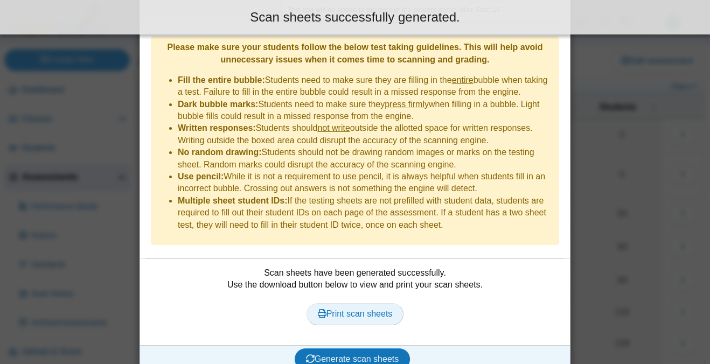  I want to click on a: Print scan sheets, so click(355, 314).